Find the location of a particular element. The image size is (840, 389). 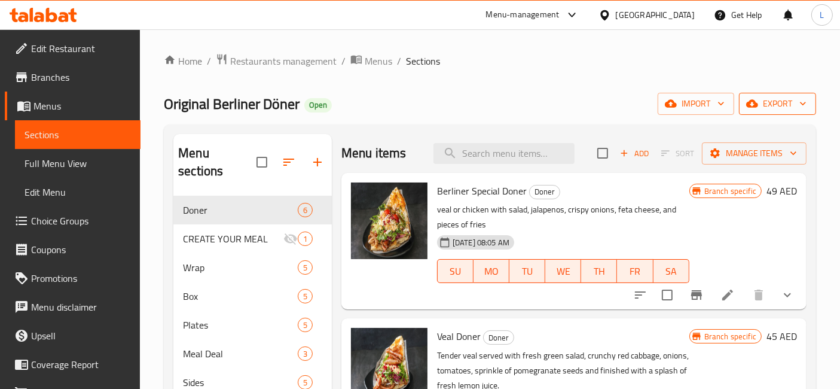

div: Box is located at coordinates (240, 296).